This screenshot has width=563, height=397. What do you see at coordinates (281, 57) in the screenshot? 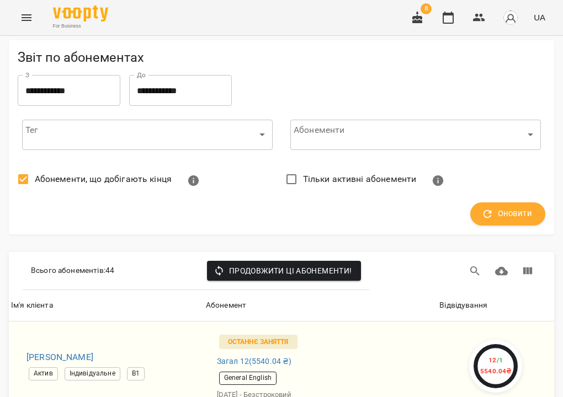
I see `h5: Звіт по абонементах` at bounding box center [281, 57].